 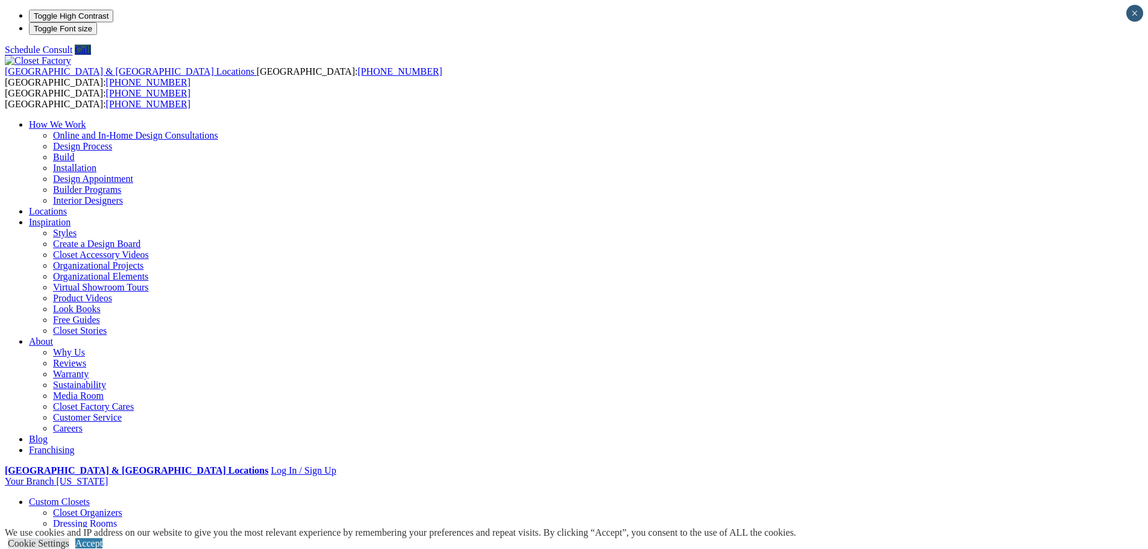 I want to click on a: Create a Design Board, so click(x=96, y=244).